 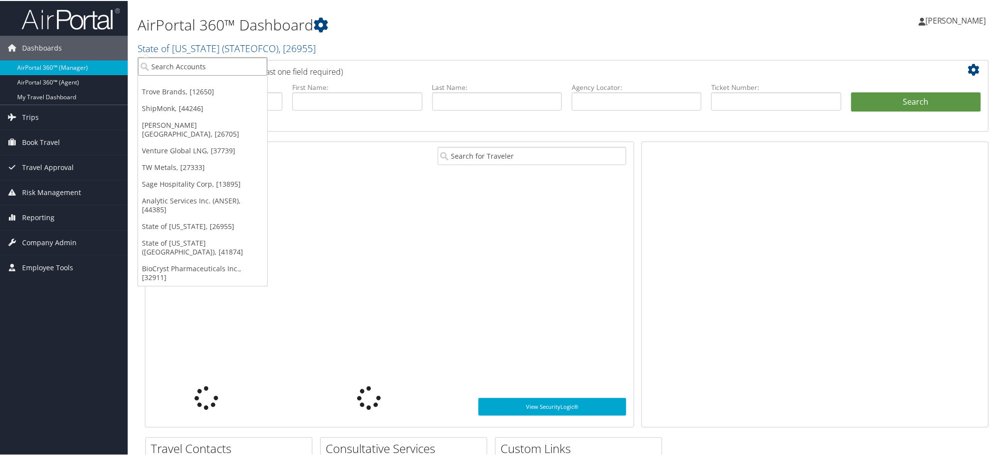 What do you see at coordinates (916, 101) in the screenshot?
I see `button: Search` at bounding box center [916, 101].